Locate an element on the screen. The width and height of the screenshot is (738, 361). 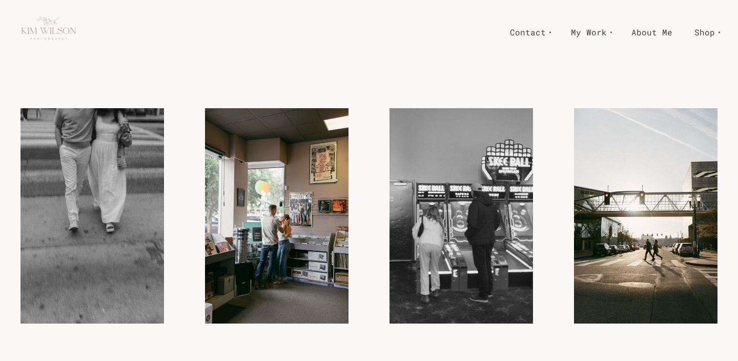
a: Shop is located at coordinates (706, 32).